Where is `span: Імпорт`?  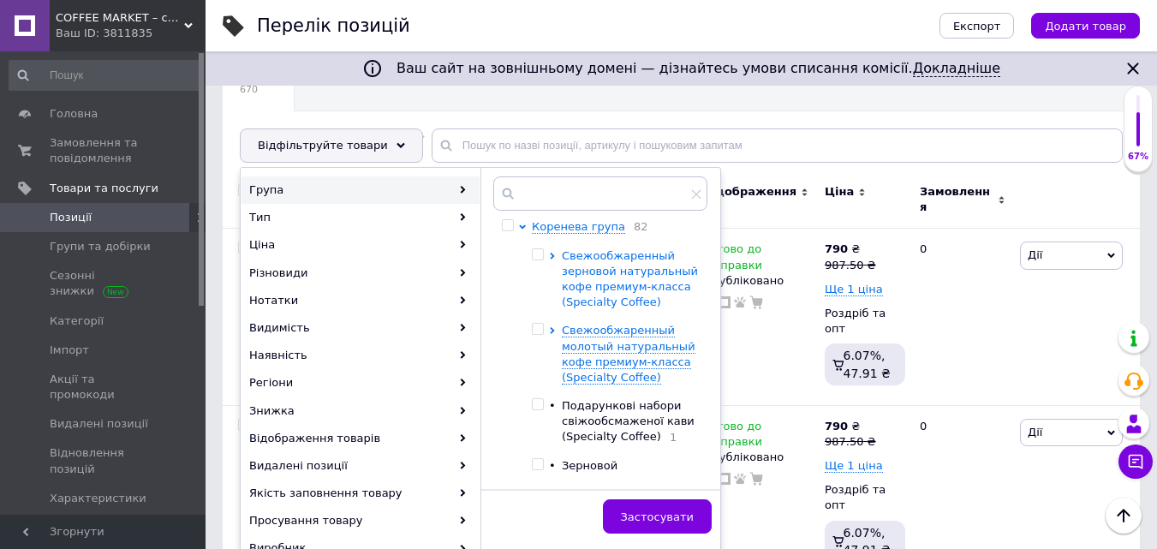 span: Імпорт is located at coordinates (69, 350).